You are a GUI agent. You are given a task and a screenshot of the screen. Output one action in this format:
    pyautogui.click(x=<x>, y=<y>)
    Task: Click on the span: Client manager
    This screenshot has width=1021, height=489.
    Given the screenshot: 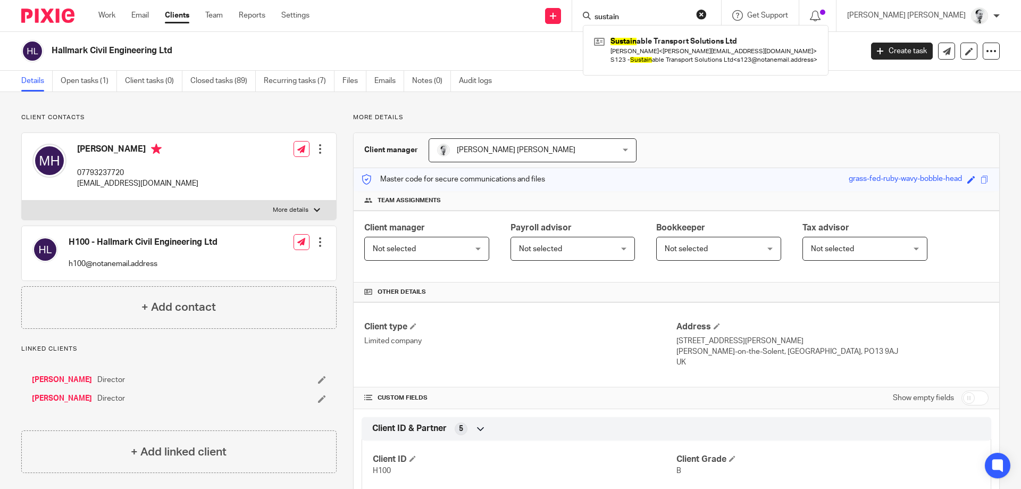 What is the action you would take?
    pyautogui.click(x=395, y=228)
    